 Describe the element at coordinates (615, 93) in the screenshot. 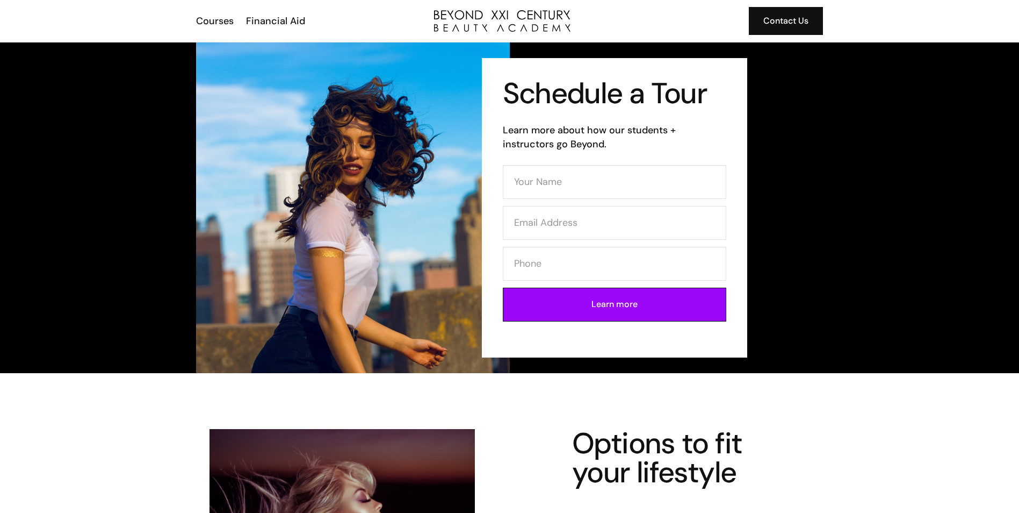

I see `h1: Schedule a Tour` at that location.